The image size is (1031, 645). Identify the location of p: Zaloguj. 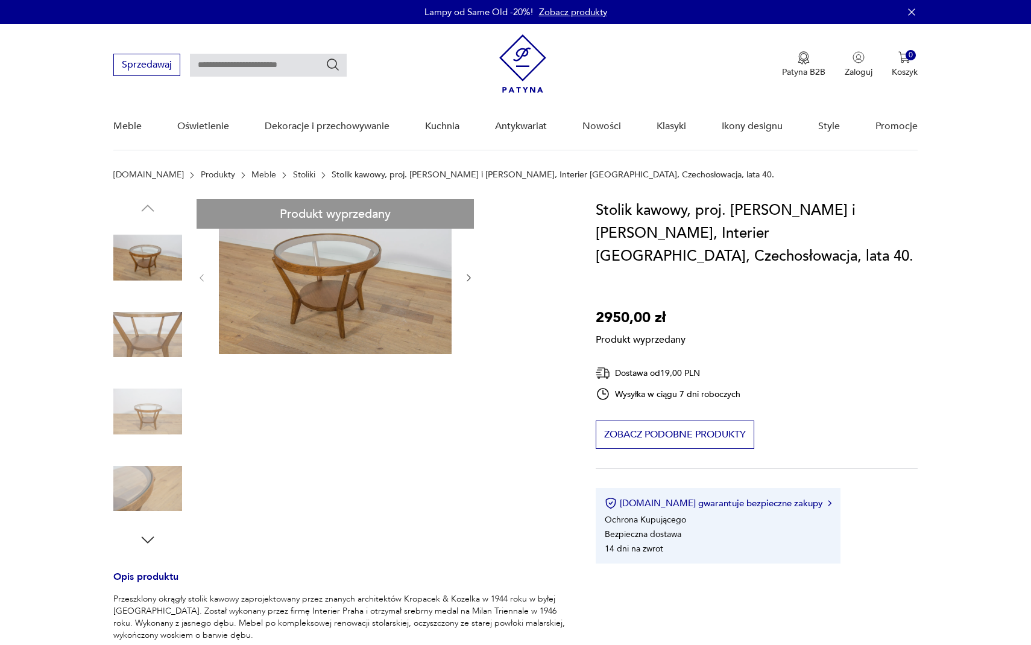
(859, 72).